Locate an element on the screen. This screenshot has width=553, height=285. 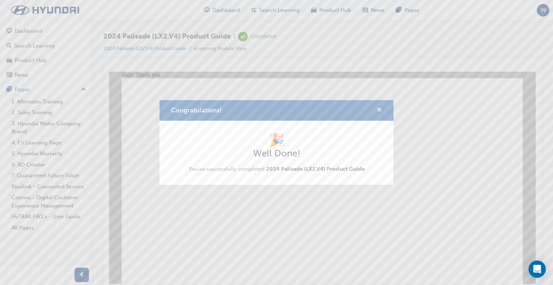
button: cross-icon is located at coordinates (379, 110).